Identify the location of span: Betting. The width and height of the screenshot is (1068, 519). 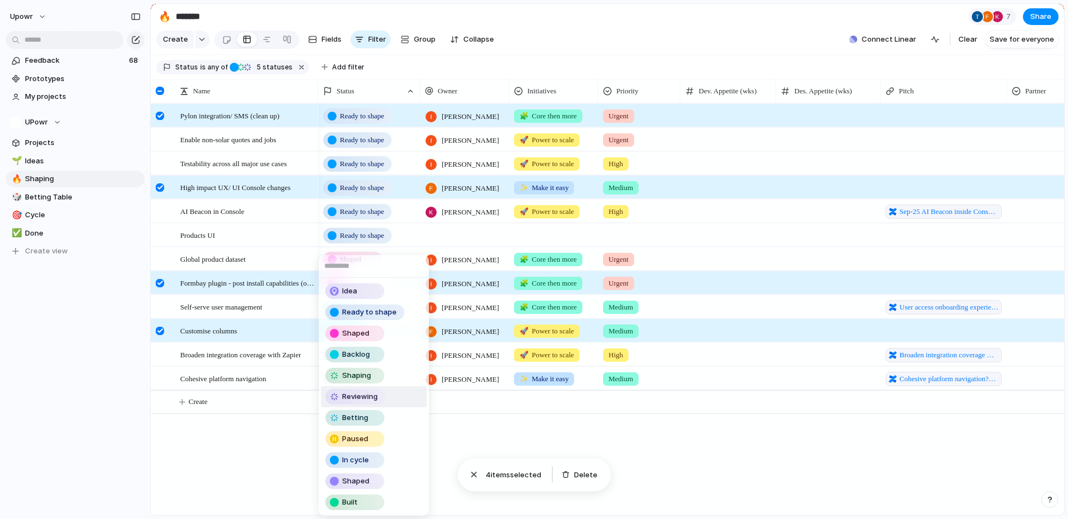
(355, 418).